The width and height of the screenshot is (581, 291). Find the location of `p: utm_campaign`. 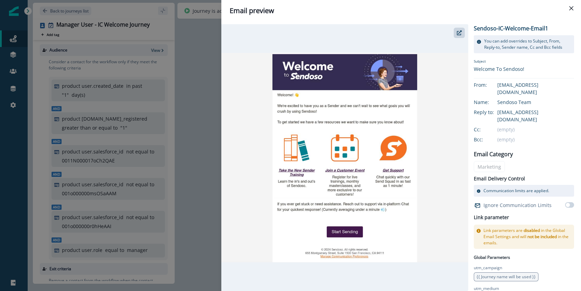

p: utm_campaign is located at coordinates (488, 268).